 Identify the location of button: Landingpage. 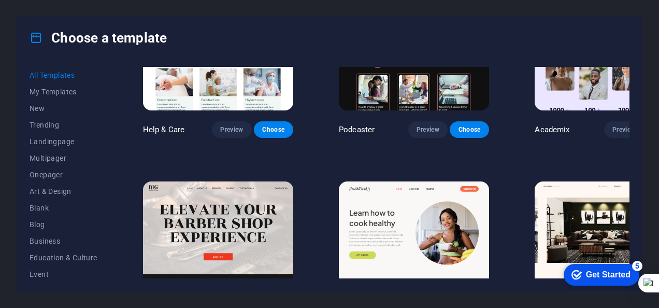
(63, 141).